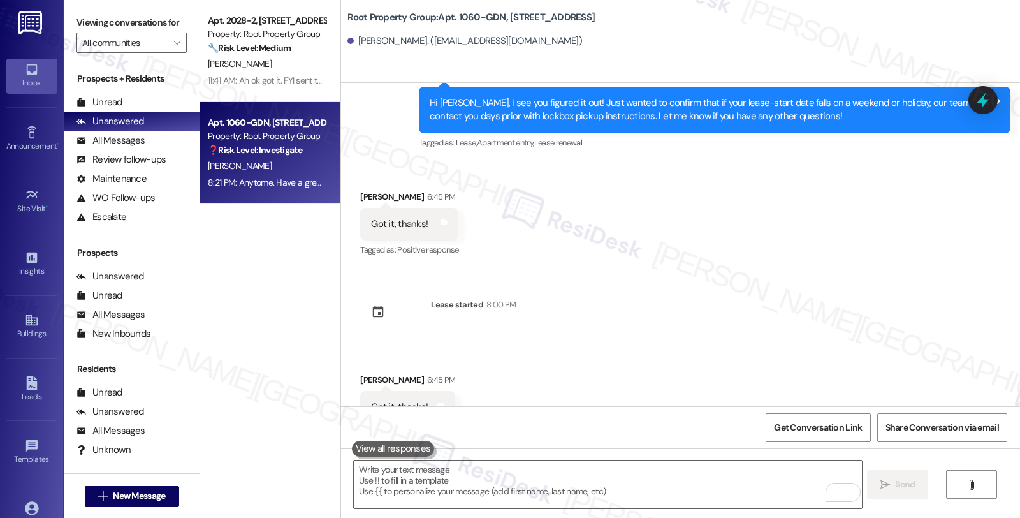 The width and height of the screenshot is (1020, 518). I want to click on div: Unknown, so click(103, 449).